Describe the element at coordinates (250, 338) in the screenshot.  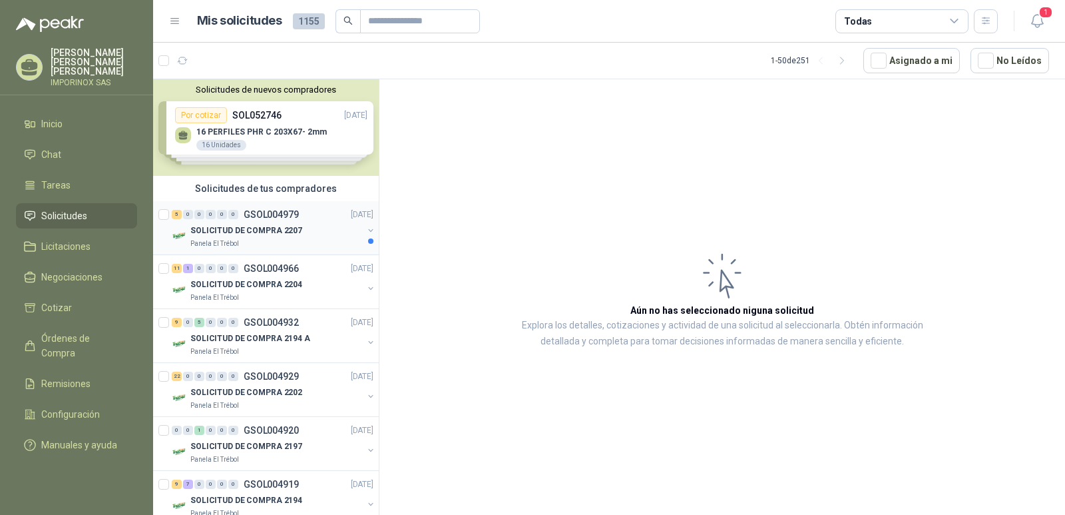
I see `p: SOLICITUD DE COMPRA 2194 A` at that location.